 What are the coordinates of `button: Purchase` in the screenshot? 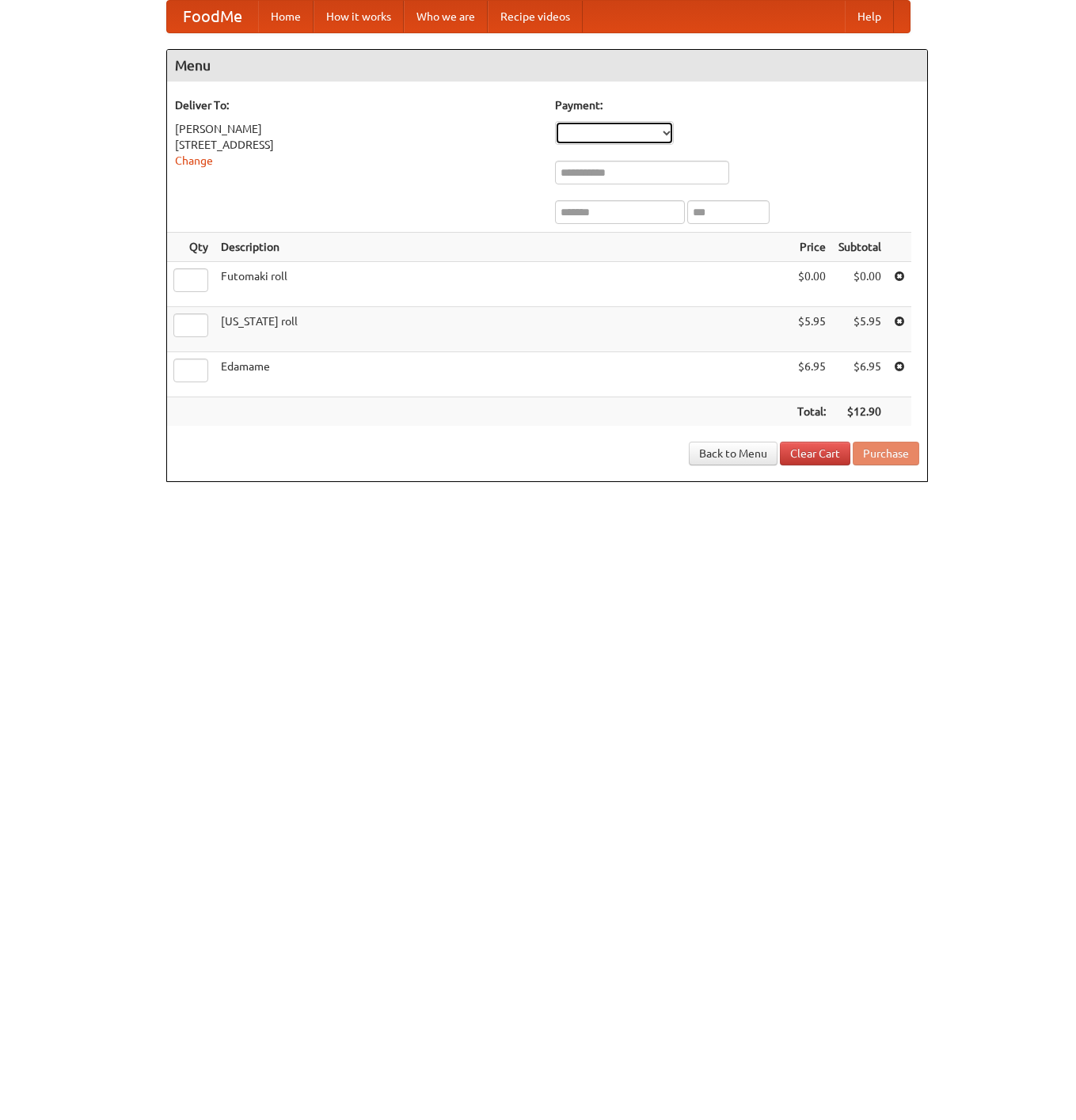 It's located at (886, 454).